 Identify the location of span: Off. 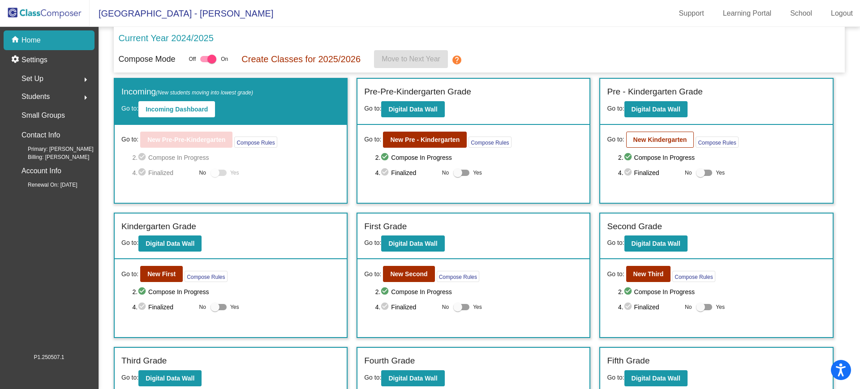
(192, 59).